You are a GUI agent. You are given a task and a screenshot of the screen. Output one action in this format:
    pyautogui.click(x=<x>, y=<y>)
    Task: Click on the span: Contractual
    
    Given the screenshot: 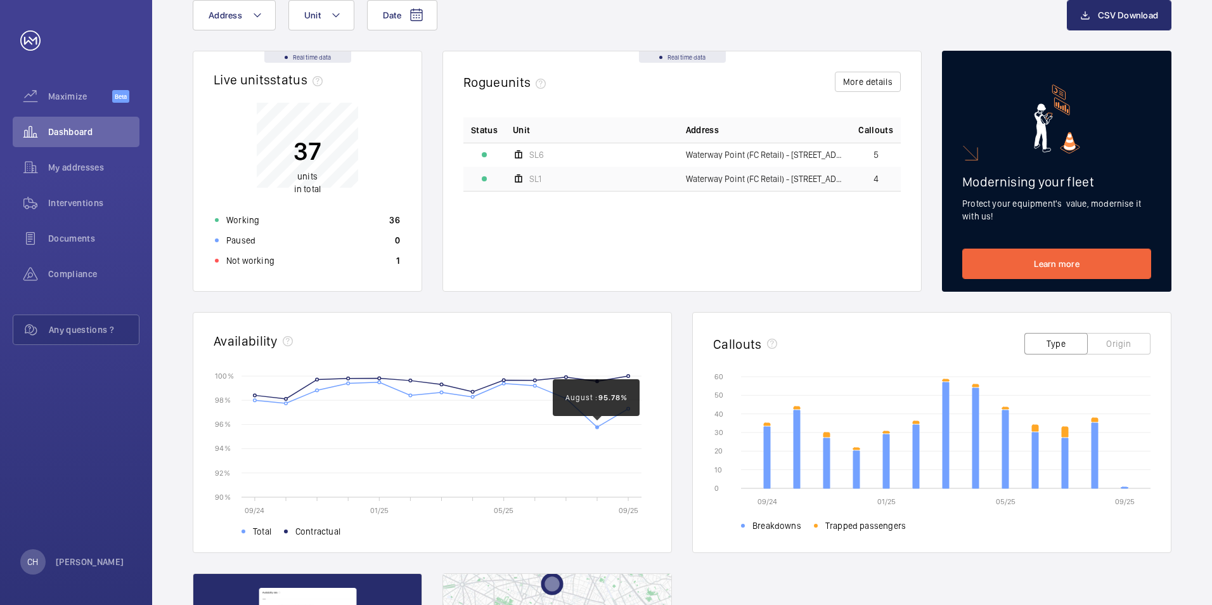 What is the action you would take?
    pyautogui.click(x=317, y=531)
    